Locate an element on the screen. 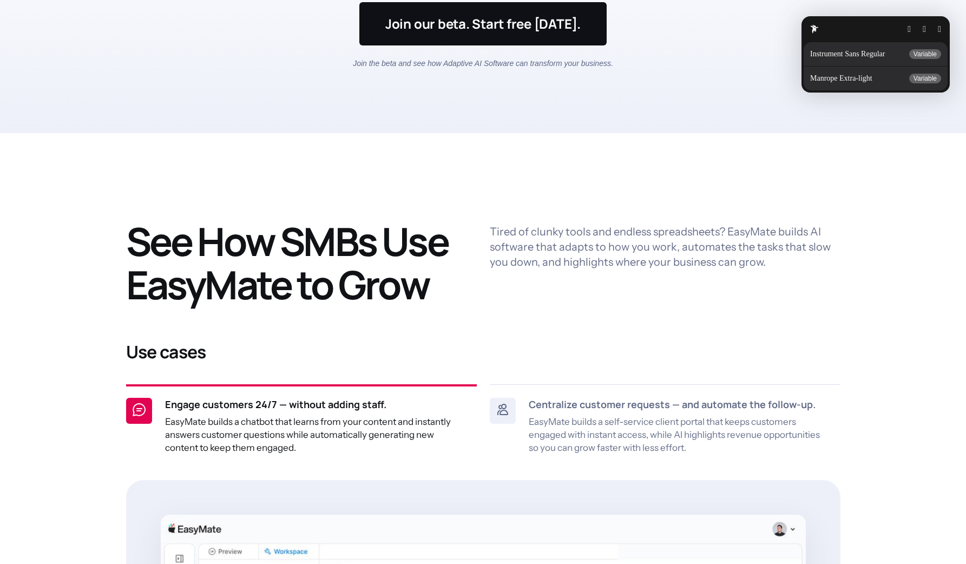 This screenshot has width=966, height=564. h1: See How SMBs Use EasyMate to Grow is located at coordinates (302, 263).